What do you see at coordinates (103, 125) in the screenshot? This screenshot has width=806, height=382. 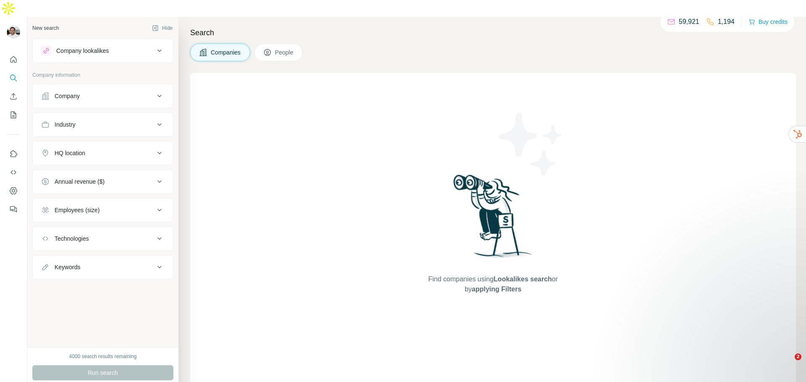 I see `button: Industry` at bounding box center [103, 125].